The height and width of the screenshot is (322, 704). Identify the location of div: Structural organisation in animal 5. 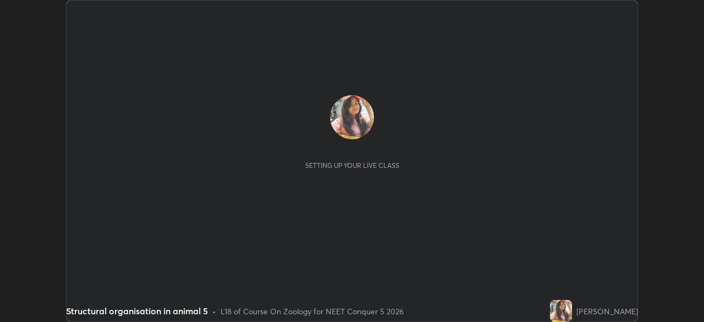
(137, 311).